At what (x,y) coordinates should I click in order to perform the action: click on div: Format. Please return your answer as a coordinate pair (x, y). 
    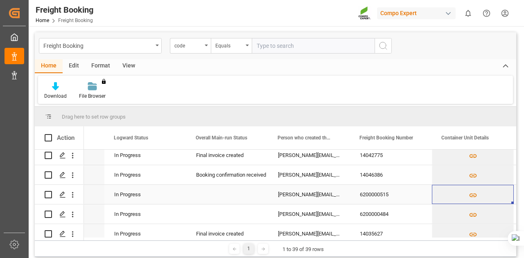
    Looking at the image, I should click on (101, 66).